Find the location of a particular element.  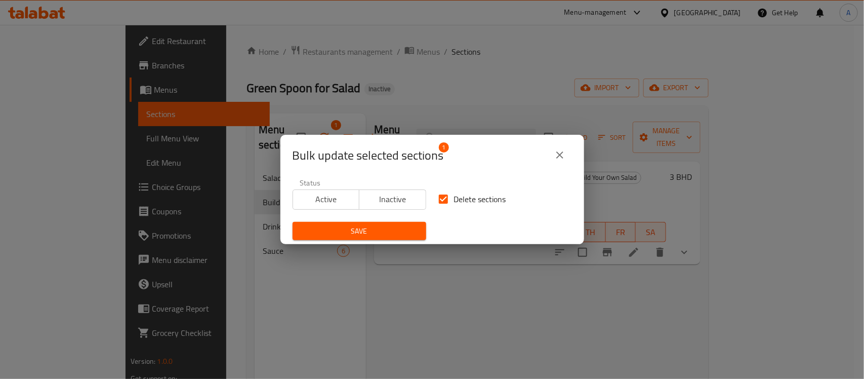

button: Inactive is located at coordinates (392, 200).